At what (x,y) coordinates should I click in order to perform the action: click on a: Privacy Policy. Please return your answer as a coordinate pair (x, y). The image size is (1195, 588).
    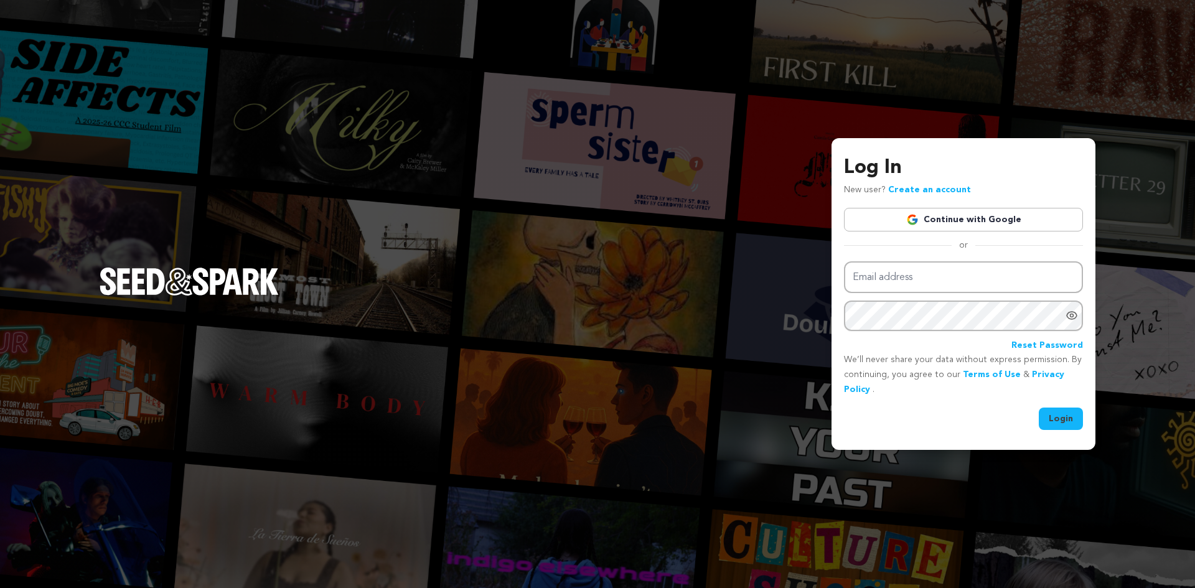
    Looking at the image, I should click on (954, 382).